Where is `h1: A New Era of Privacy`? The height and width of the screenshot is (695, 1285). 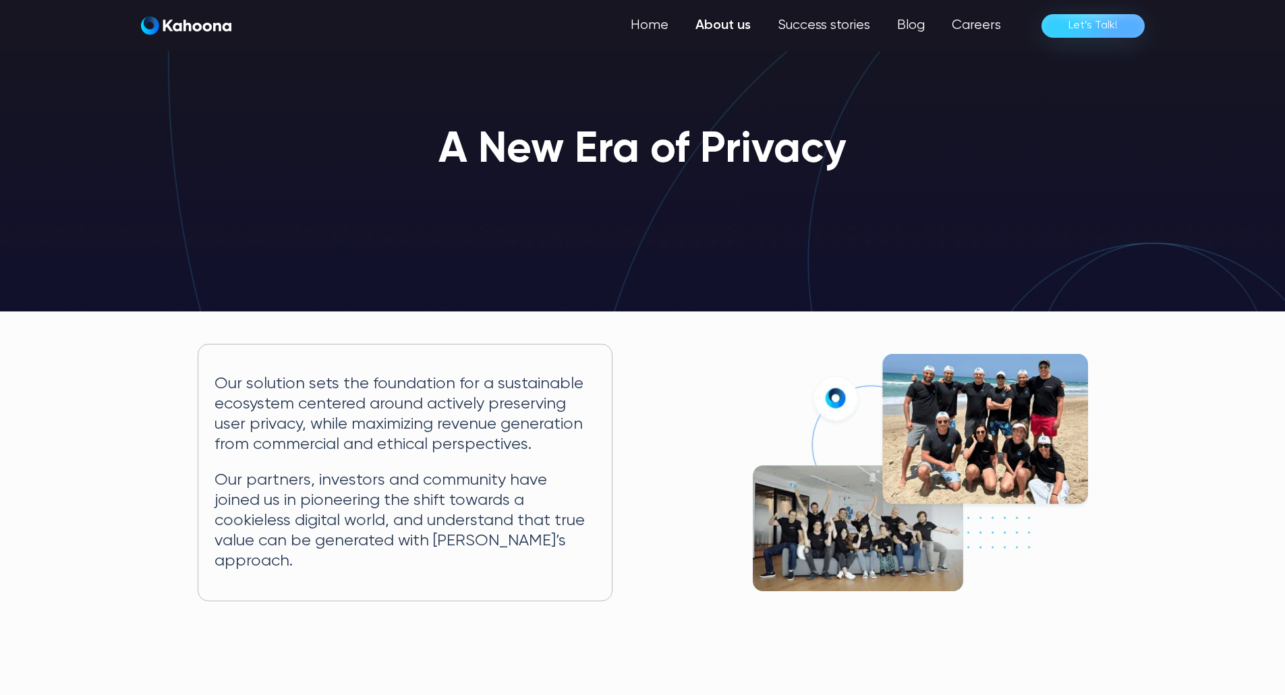 h1: A New Era of Privacy is located at coordinates (642, 150).